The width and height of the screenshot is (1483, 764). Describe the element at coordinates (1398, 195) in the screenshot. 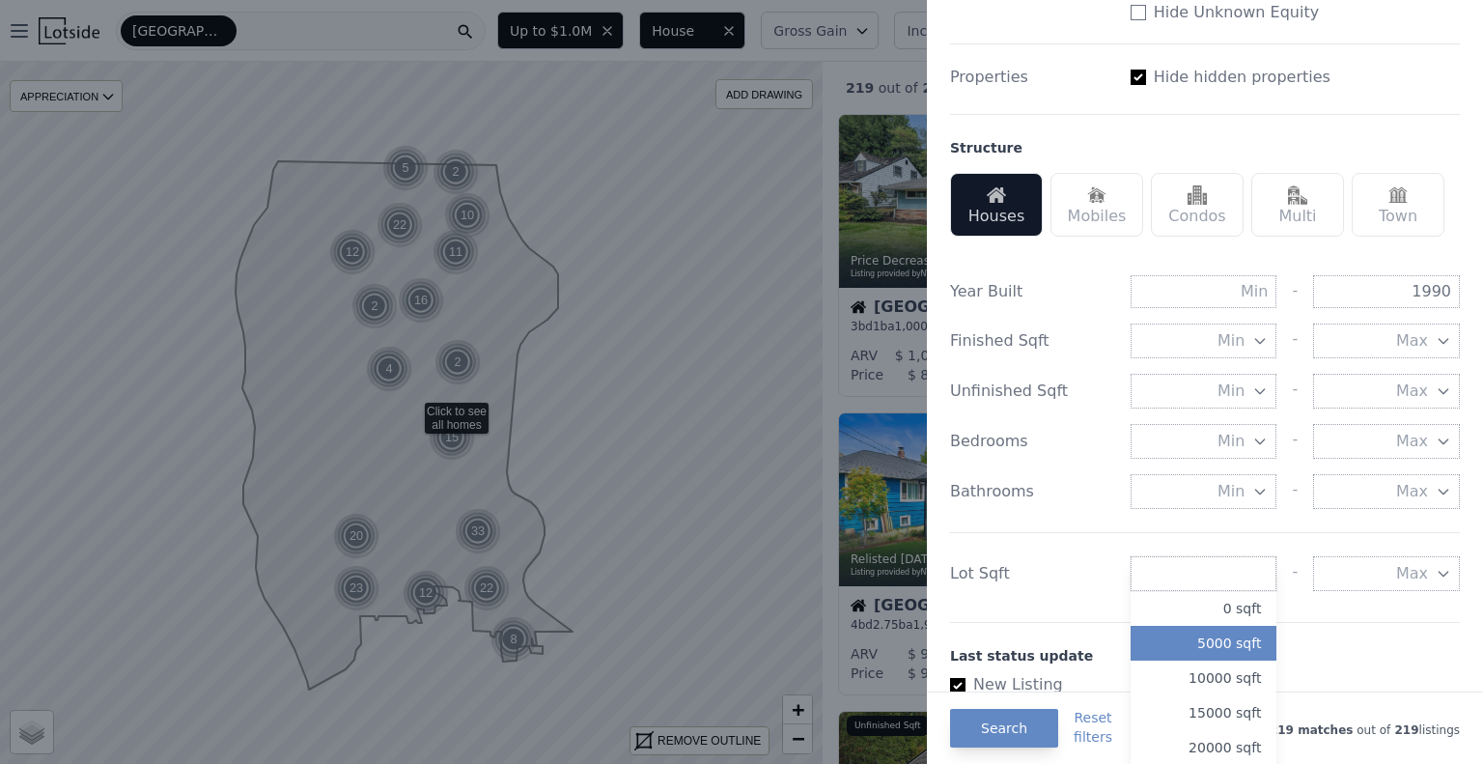

I see `img: Town` at that location.